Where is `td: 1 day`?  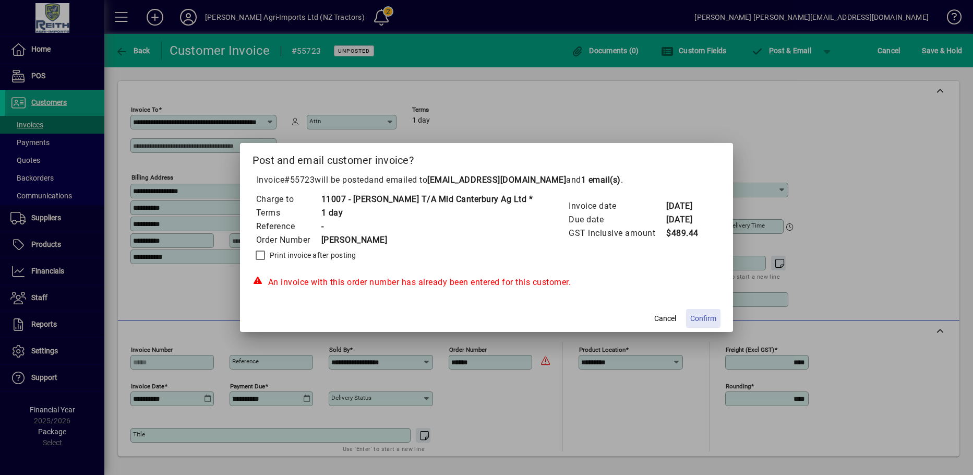 td: 1 day is located at coordinates (427, 213).